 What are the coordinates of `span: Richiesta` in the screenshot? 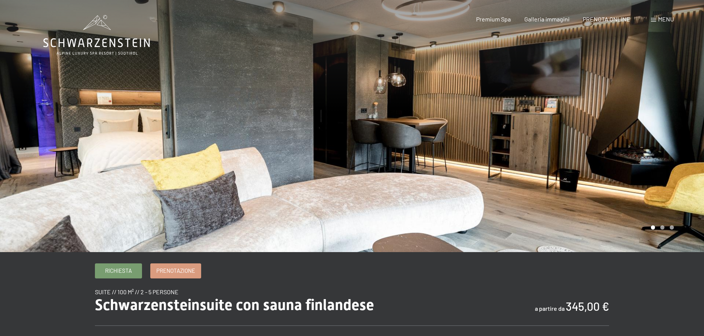 It's located at (118, 271).